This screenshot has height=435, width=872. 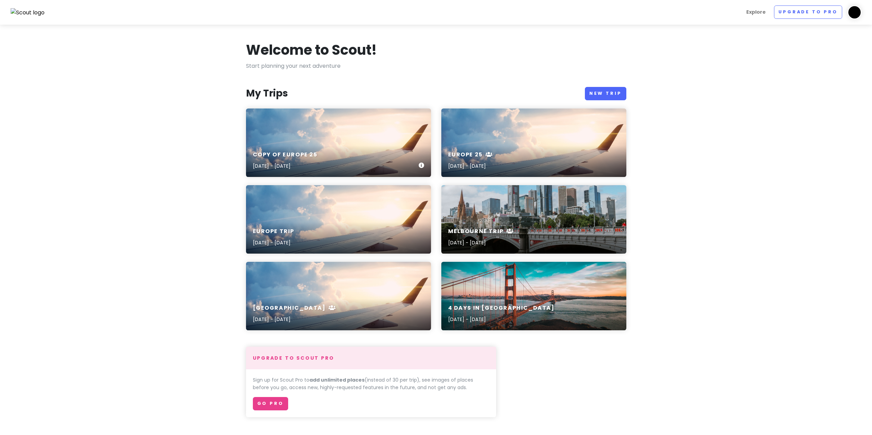 What do you see at coordinates (274, 232) in the screenshot?
I see `h6: Europe Trip` at bounding box center [274, 232].